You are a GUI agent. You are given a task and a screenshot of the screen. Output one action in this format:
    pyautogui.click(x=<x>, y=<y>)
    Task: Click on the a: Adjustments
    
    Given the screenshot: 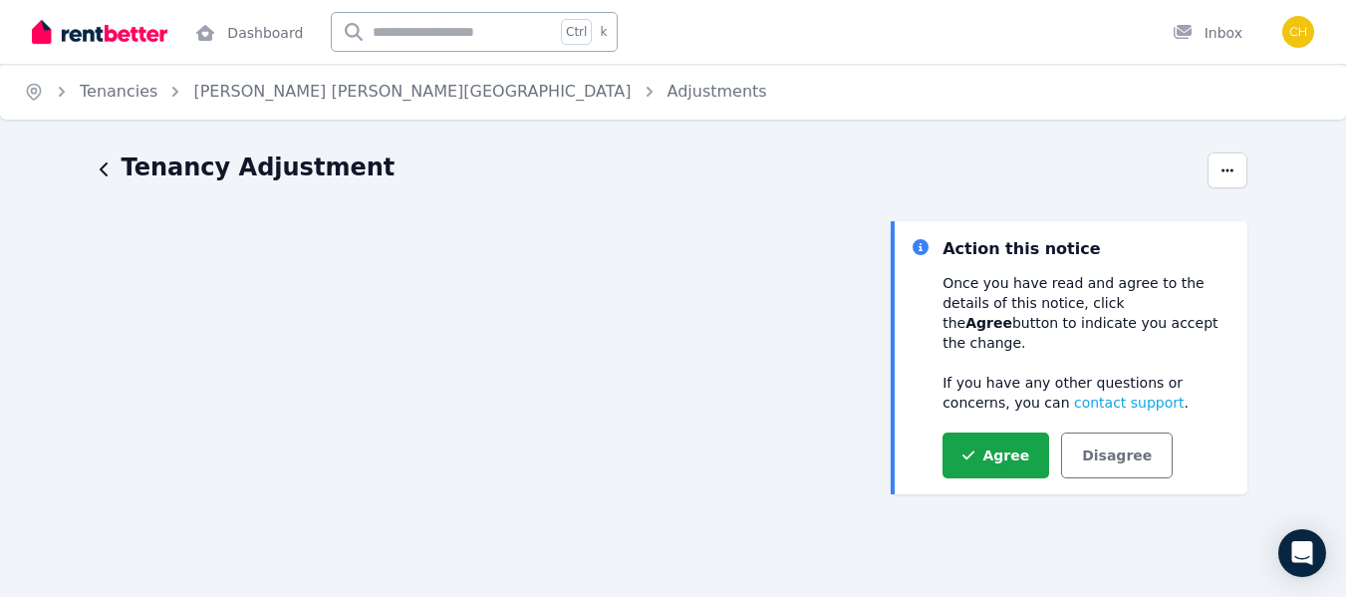 What is the action you would take?
    pyautogui.click(x=717, y=91)
    